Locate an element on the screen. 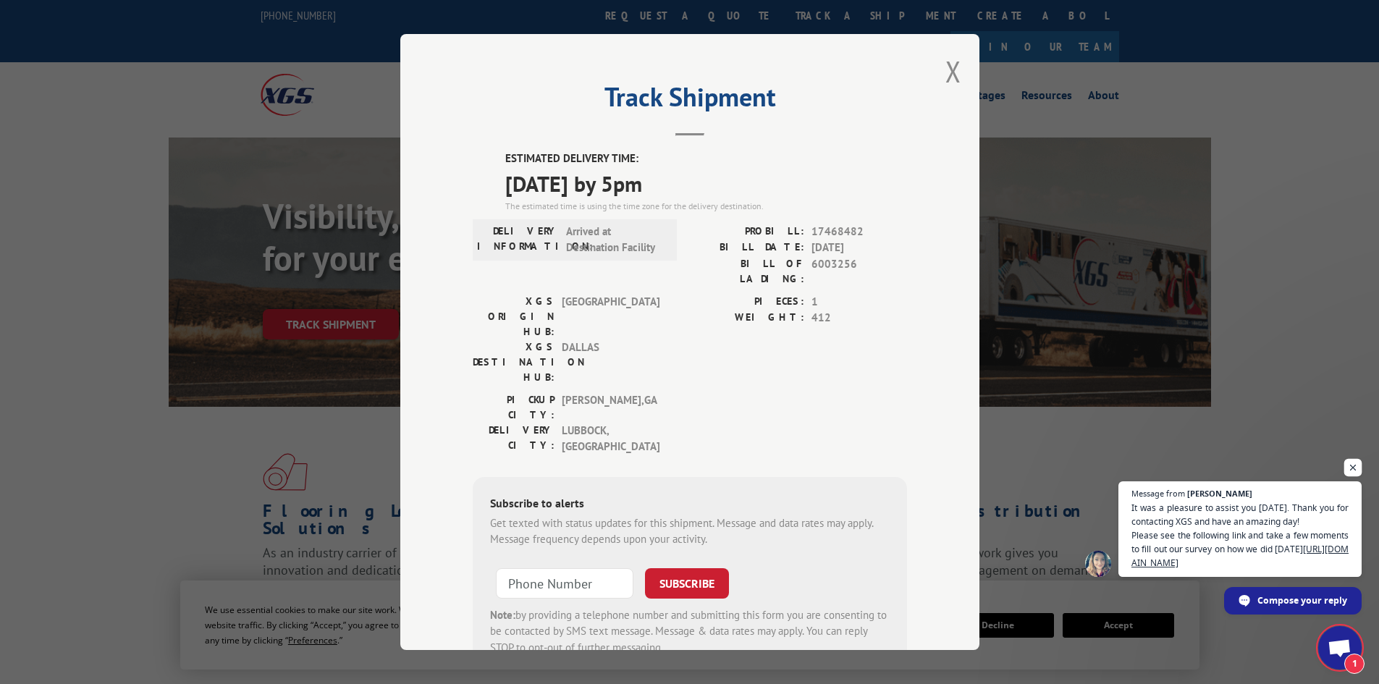  input: Phone Number is located at coordinates (565, 583).